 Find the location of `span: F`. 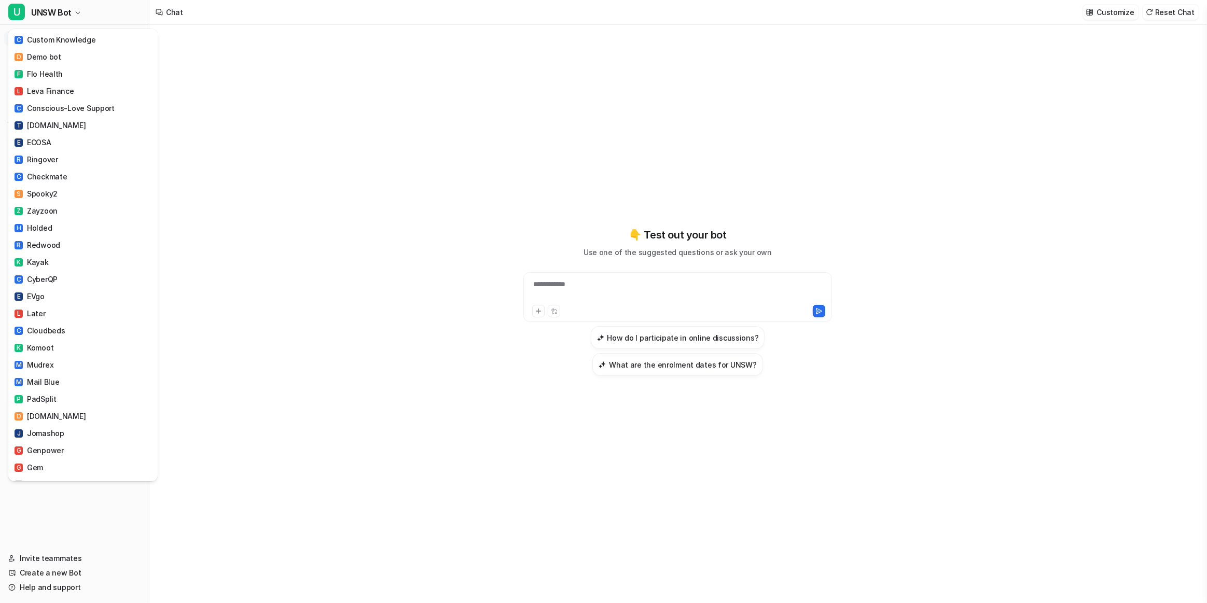

span: F is located at coordinates (19, 74).